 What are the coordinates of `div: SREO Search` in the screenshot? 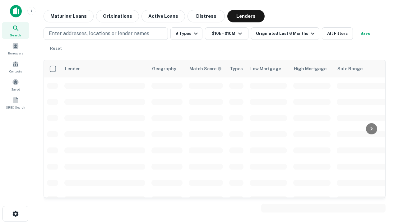 It's located at (16, 102).